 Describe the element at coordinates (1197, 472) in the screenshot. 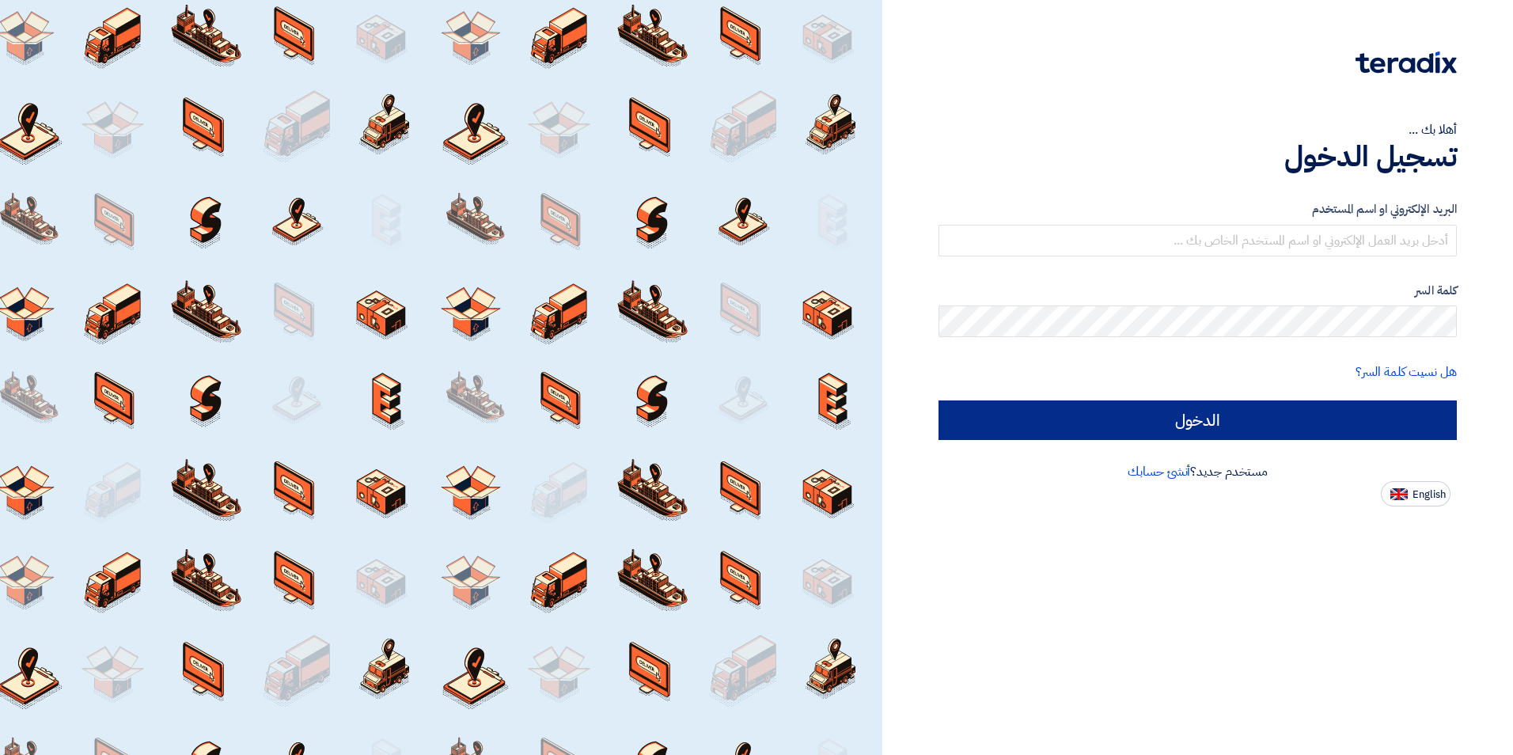

I see `div: مستخدم جديد؟` at that location.